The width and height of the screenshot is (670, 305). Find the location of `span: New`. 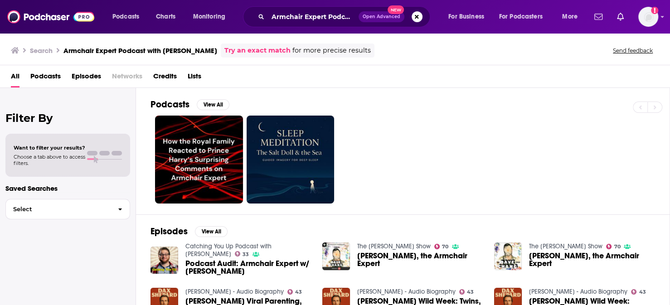

span: New is located at coordinates (396, 10).